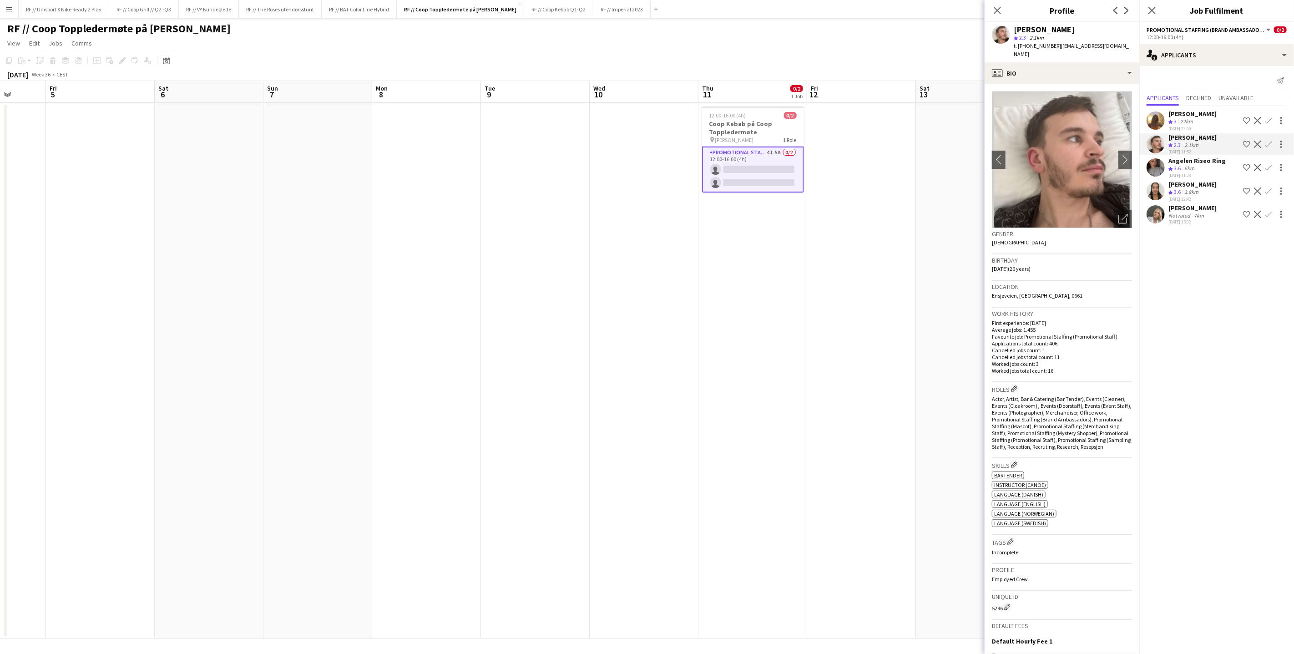 The height and width of the screenshot is (654, 1294). Describe the element at coordinates (81, 43) in the screenshot. I see `a: Comms` at that location.